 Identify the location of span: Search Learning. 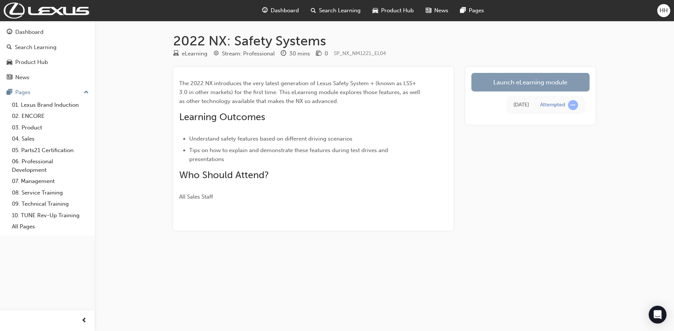
(340, 10).